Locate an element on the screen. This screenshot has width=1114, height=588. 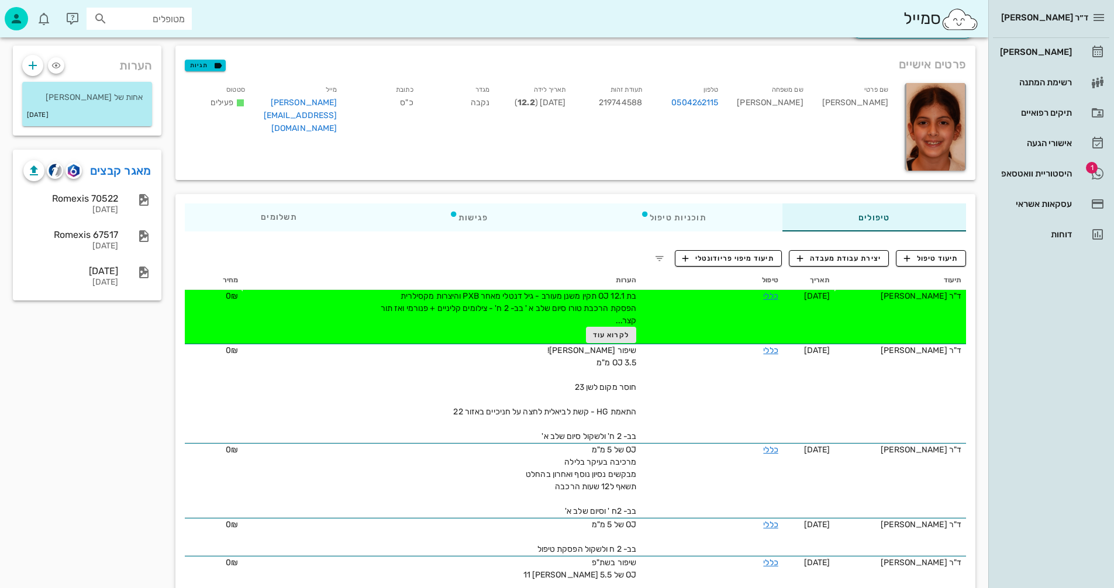
span: פרטים אישיים is located at coordinates (932, 64).